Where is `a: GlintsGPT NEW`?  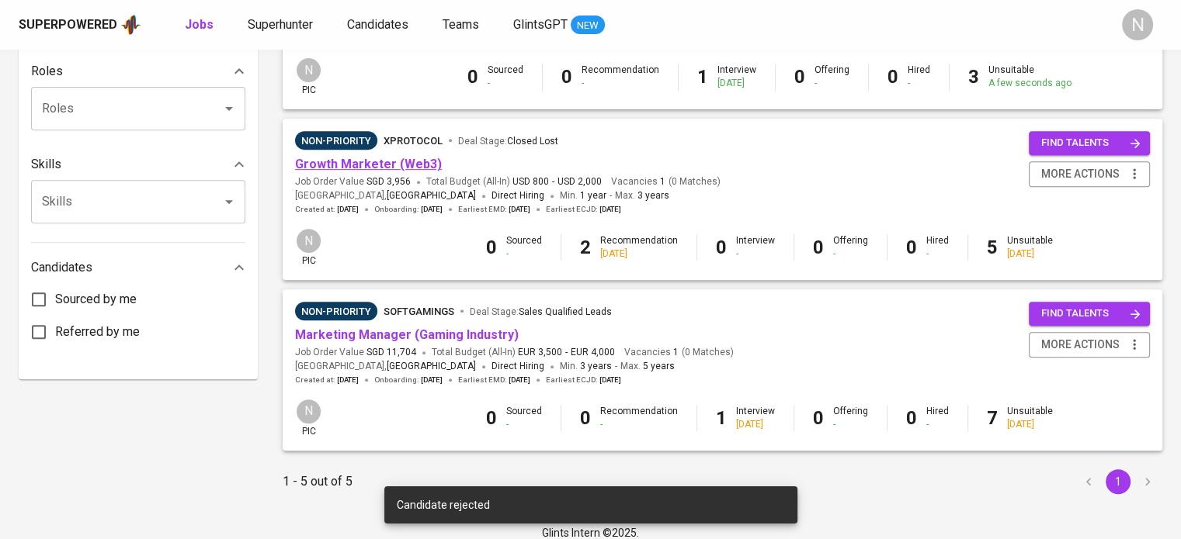
a: GlintsGPT NEW is located at coordinates (559, 25).